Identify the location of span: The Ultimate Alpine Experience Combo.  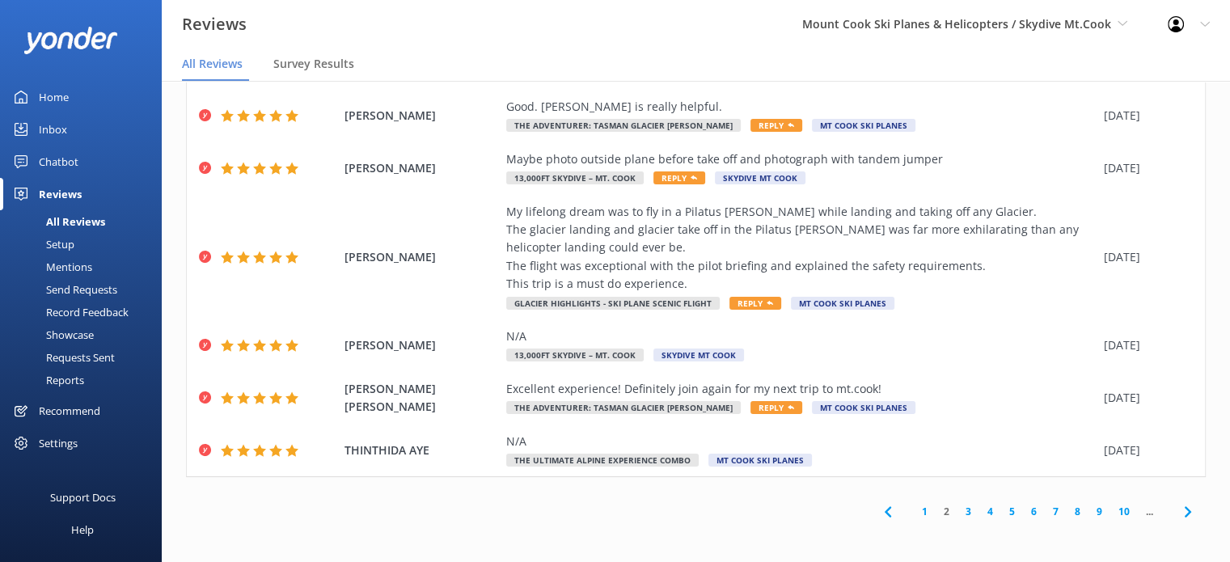
(602, 460).